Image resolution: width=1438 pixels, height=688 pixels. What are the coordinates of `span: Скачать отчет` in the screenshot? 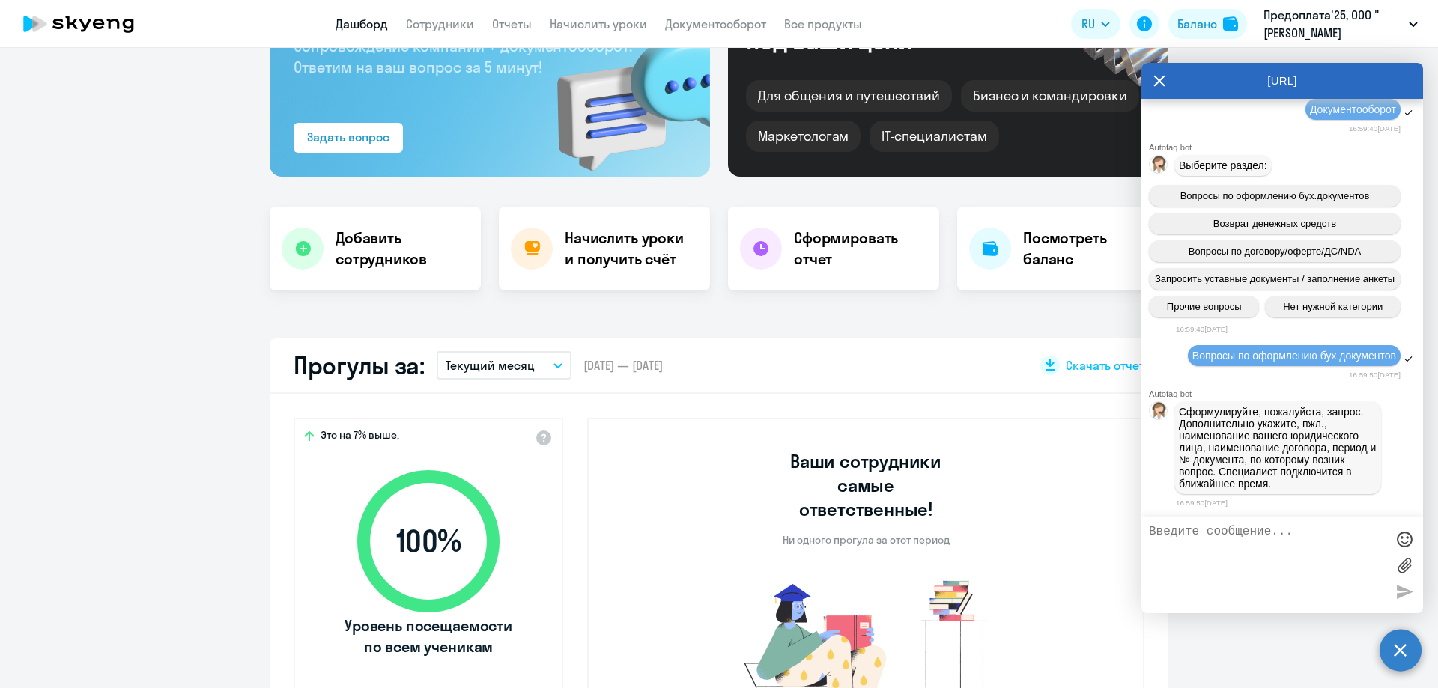 It's located at (1105, 365).